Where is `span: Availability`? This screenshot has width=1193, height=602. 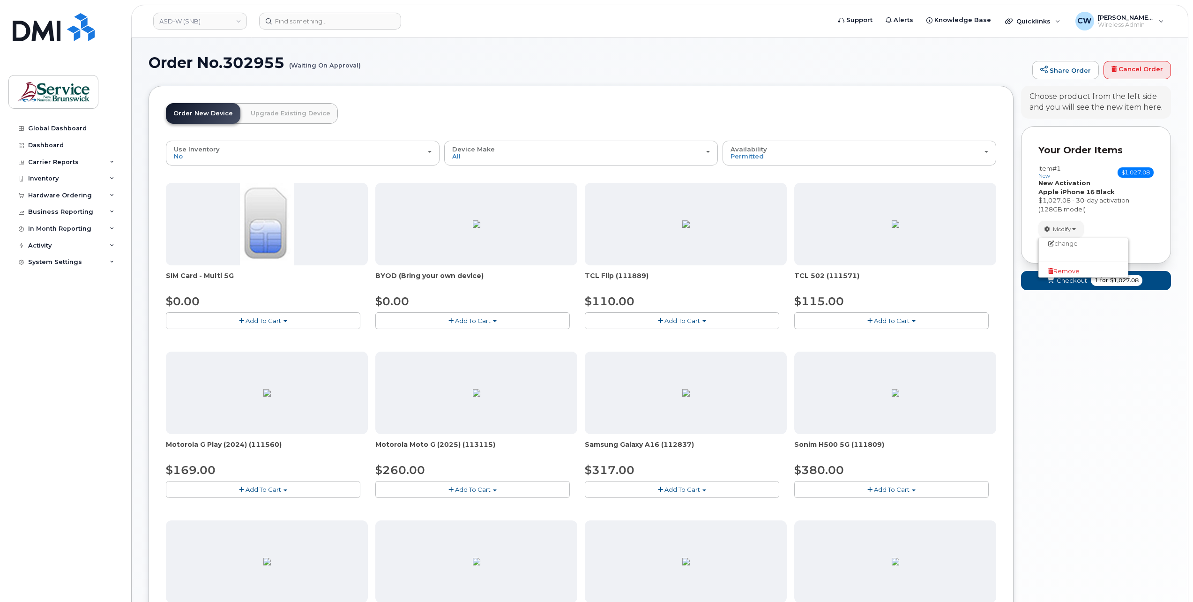 span: Availability is located at coordinates (749, 149).